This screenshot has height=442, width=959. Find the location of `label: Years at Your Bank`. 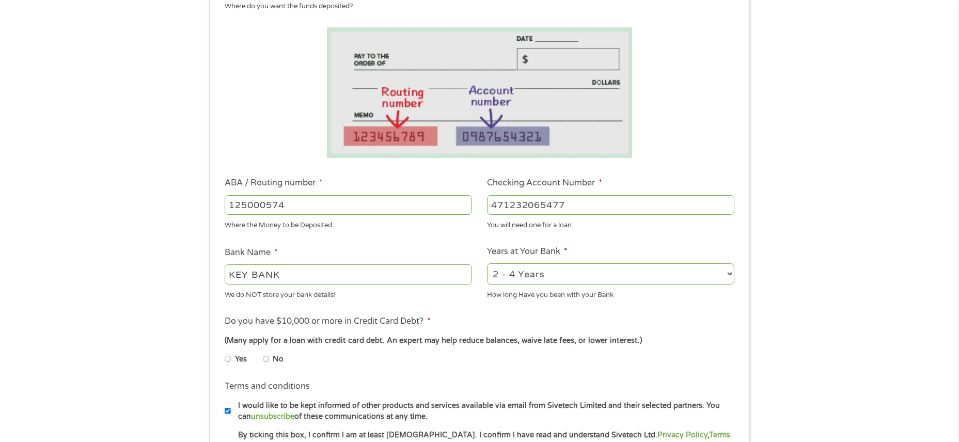

label: Years at Your Bank is located at coordinates (527, 251).